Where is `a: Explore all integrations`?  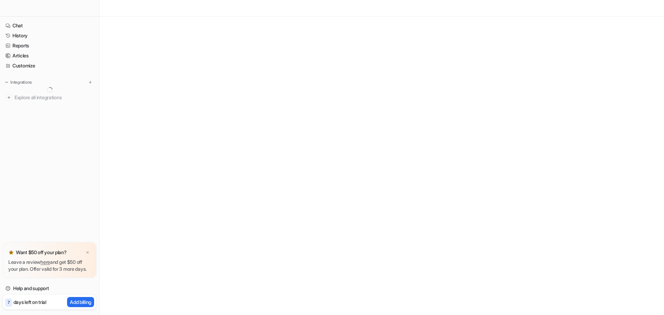
a: Explore all integrations is located at coordinates (49, 97).